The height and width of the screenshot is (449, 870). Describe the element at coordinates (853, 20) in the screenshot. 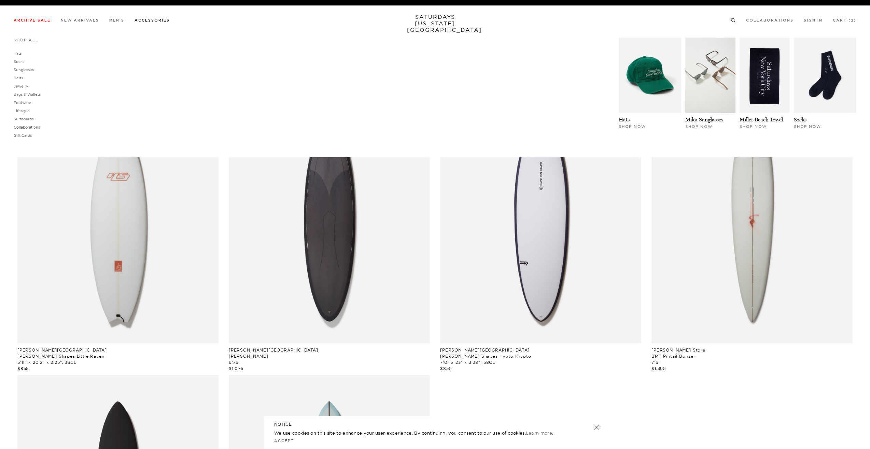

I see `small: 2` at that location.